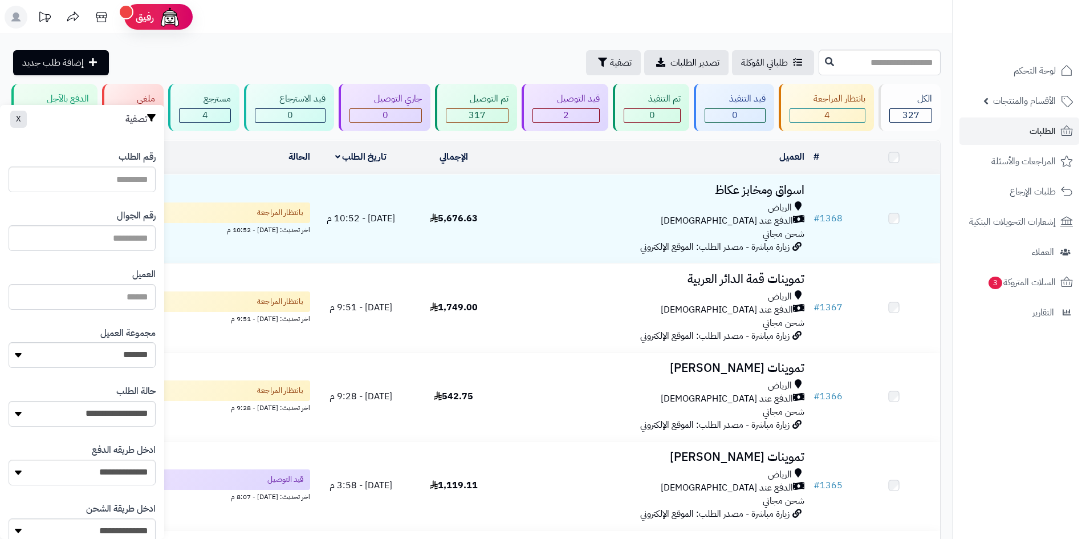 This screenshot has height=539, width=1086. Describe the element at coordinates (361, 157) in the screenshot. I see `a: تاريخ الطلب` at that location.